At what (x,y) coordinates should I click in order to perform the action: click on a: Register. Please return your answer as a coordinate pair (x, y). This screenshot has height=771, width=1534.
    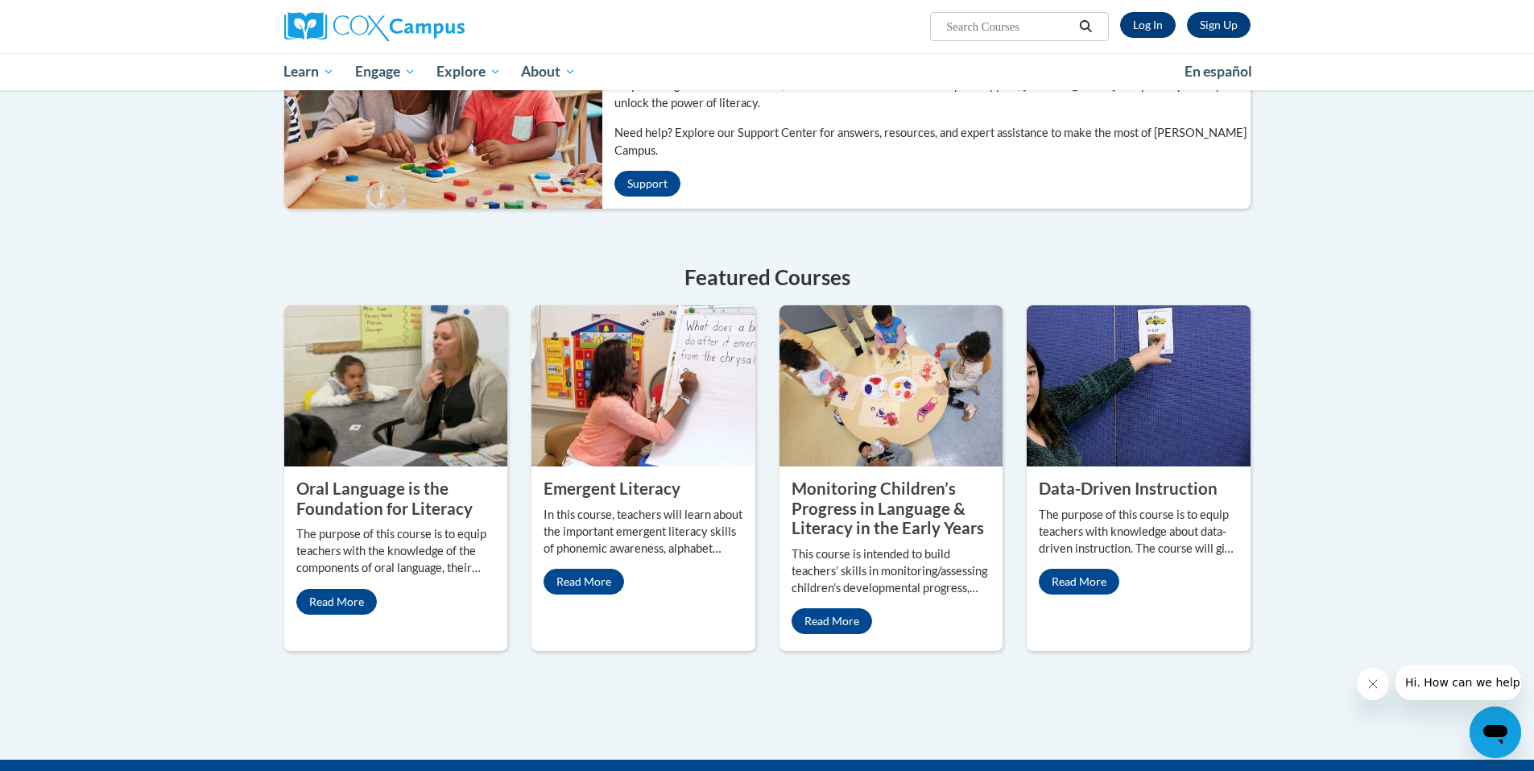
    Looking at the image, I should click on (1218, 25).